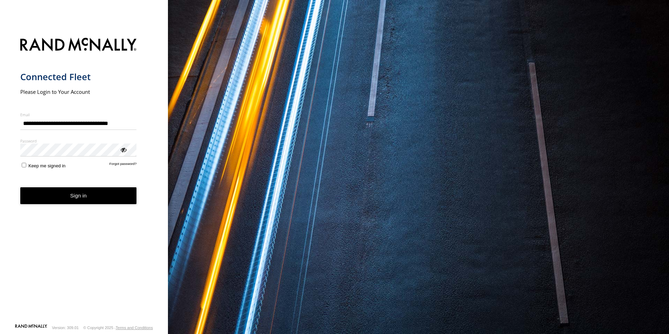  Describe the element at coordinates (134, 327) in the screenshot. I see `a: Terms and Conditions` at that location.